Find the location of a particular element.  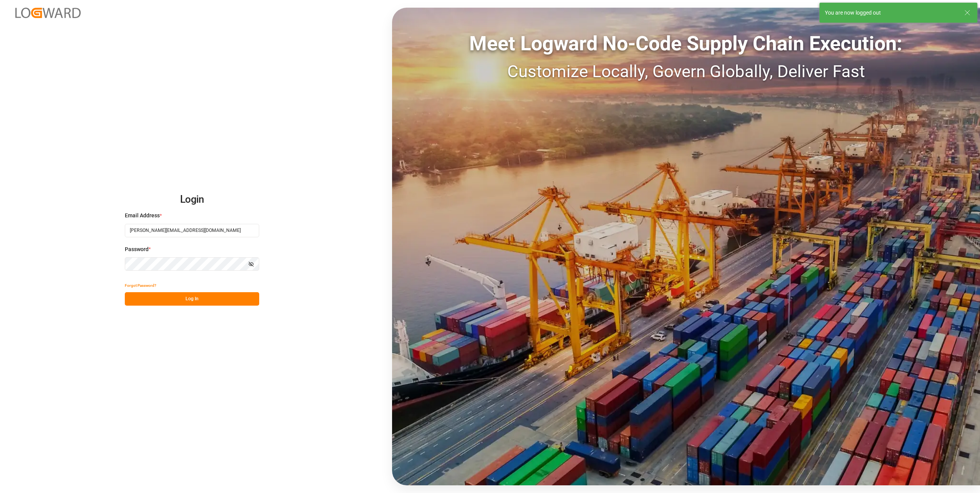

button: Log In is located at coordinates (192, 299).